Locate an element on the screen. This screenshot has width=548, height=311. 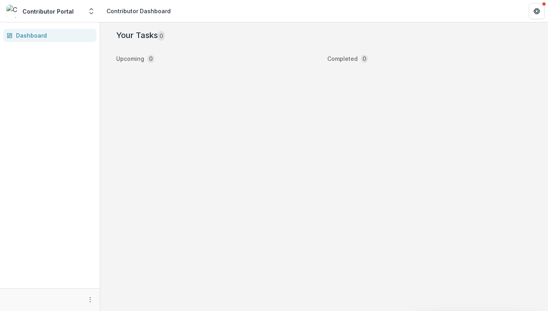
div: Contributor Dashboard is located at coordinates (139, 11).